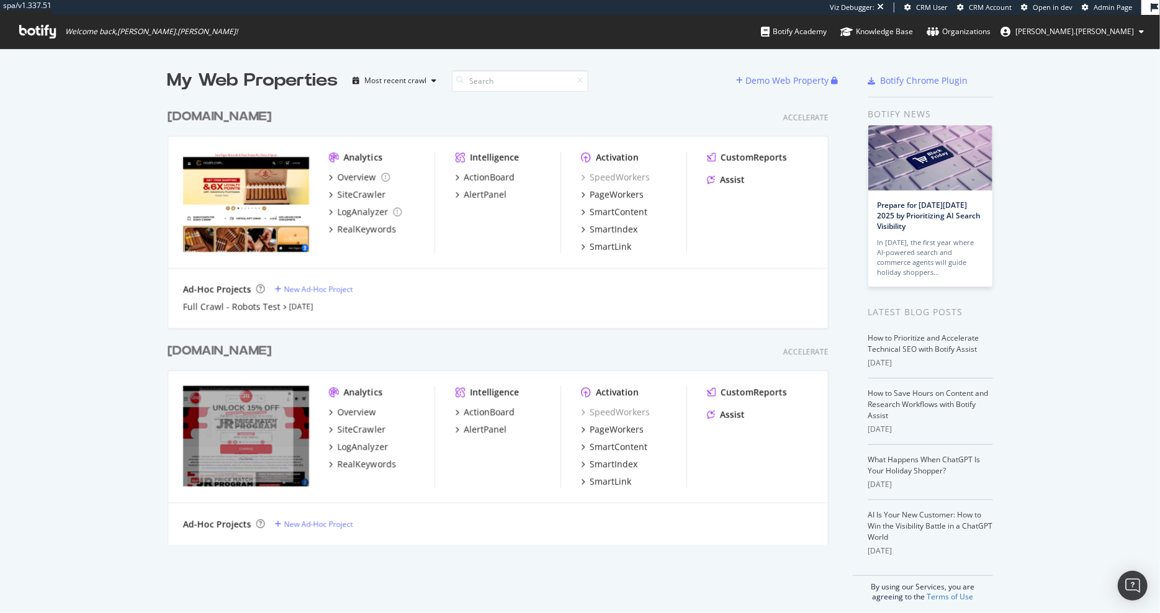 The image size is (1160, 613). What do you see at coordinates (924, 81) in the screenshot?
I see `div: Botify Chrome Plugin` at bounding box center [924, 81].